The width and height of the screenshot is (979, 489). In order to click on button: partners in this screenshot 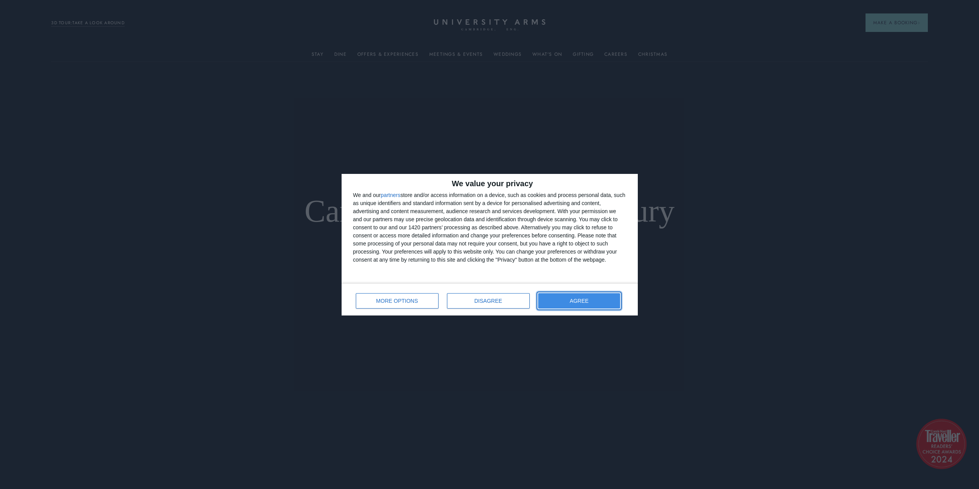, I will do `click(390, 195)`.